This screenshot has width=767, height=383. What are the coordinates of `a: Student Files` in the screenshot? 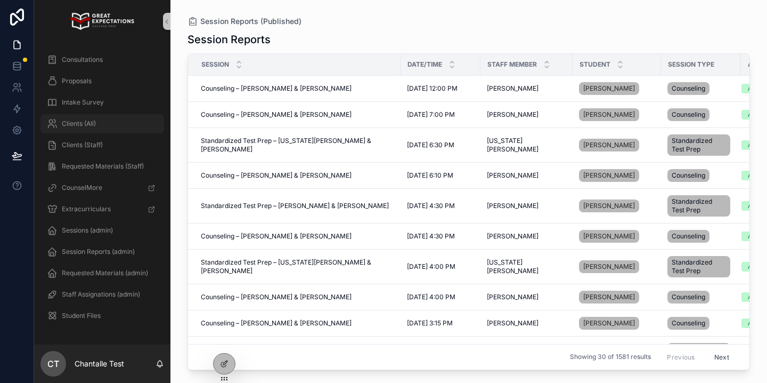 It's located at (102, 315).